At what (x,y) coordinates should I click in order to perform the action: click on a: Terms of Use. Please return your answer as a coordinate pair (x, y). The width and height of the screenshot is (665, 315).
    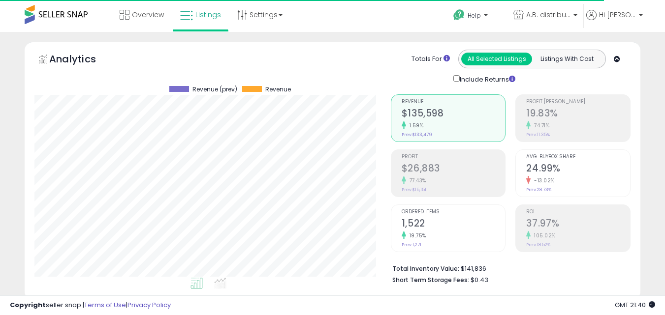
    Looking at the image, I should click on (105, 305).